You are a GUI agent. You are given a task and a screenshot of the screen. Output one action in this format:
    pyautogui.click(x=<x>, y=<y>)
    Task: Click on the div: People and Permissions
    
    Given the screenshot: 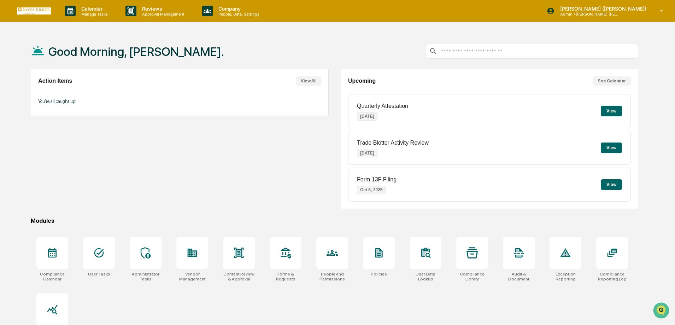 What is the action you would take?
    pyautogui.click(x=332, y=277)
    